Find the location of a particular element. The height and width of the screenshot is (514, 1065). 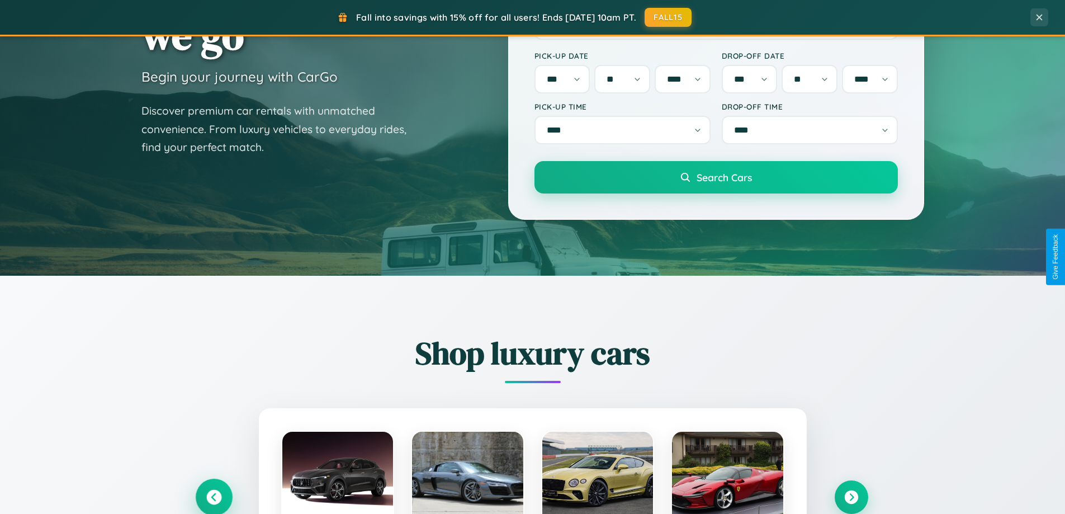

button: Search Cars is located at coordinates (716, 177).